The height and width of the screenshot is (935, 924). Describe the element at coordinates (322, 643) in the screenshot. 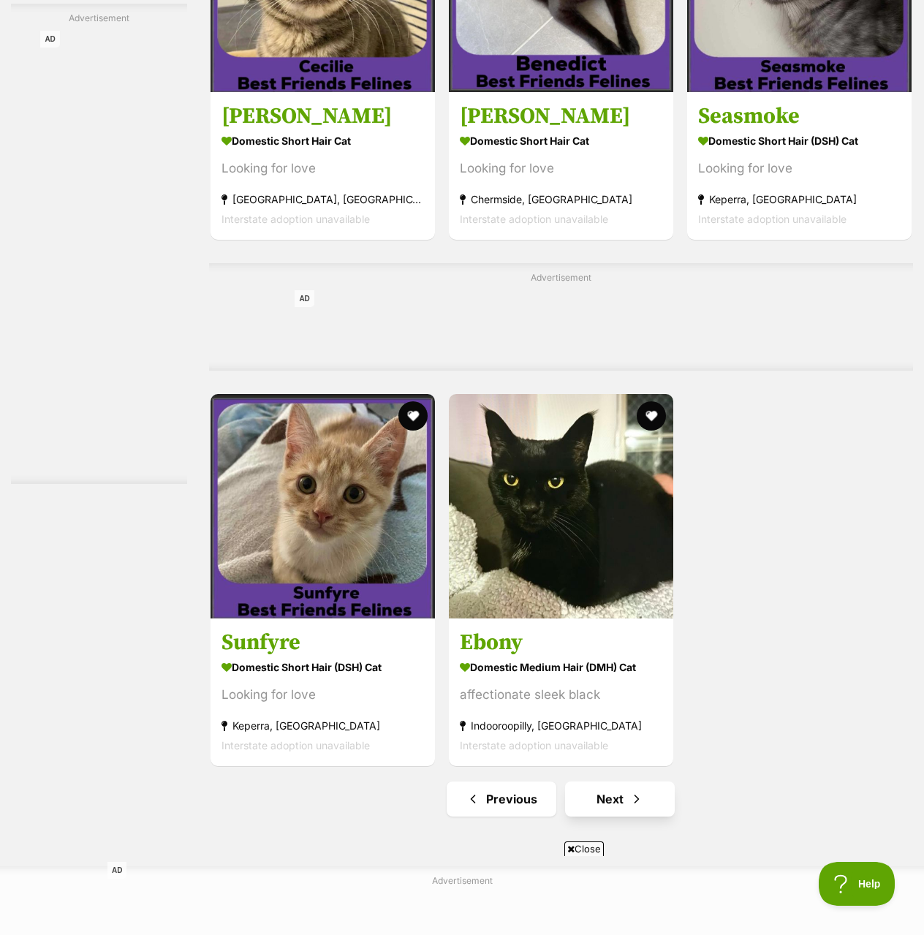

I see `h3: Sunfyre` at that location.